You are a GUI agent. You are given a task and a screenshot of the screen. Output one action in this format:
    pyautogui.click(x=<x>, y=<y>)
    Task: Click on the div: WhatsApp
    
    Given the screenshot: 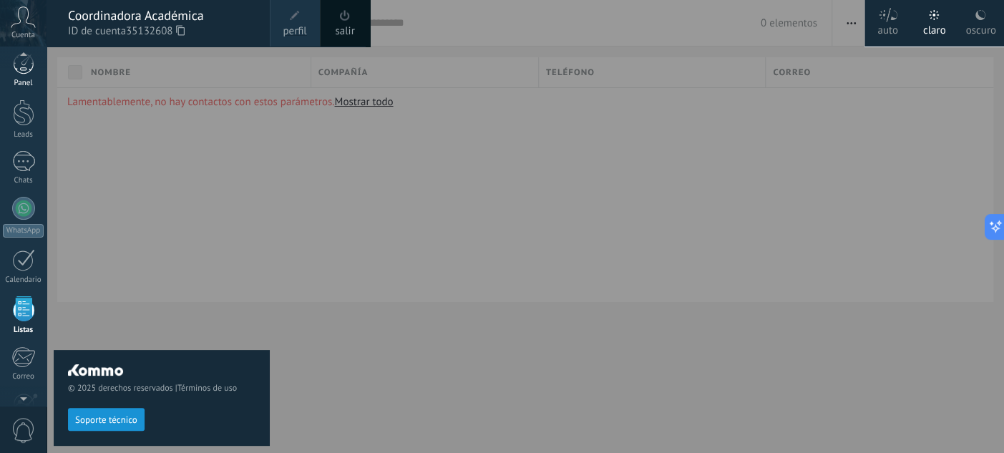 What is the action you would take?
    pyautogui.click(x=23, y=230)
    